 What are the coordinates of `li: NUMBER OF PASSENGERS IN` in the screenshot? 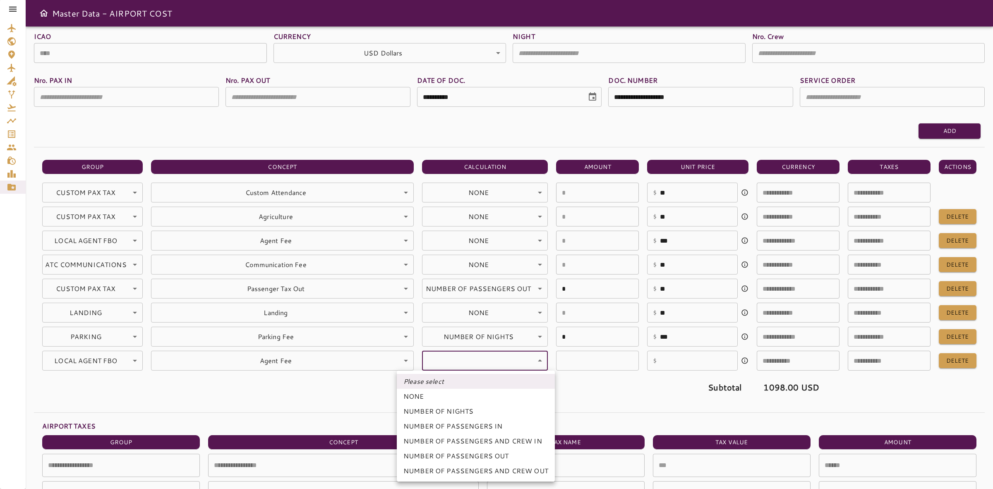 It's located at (476, 426).